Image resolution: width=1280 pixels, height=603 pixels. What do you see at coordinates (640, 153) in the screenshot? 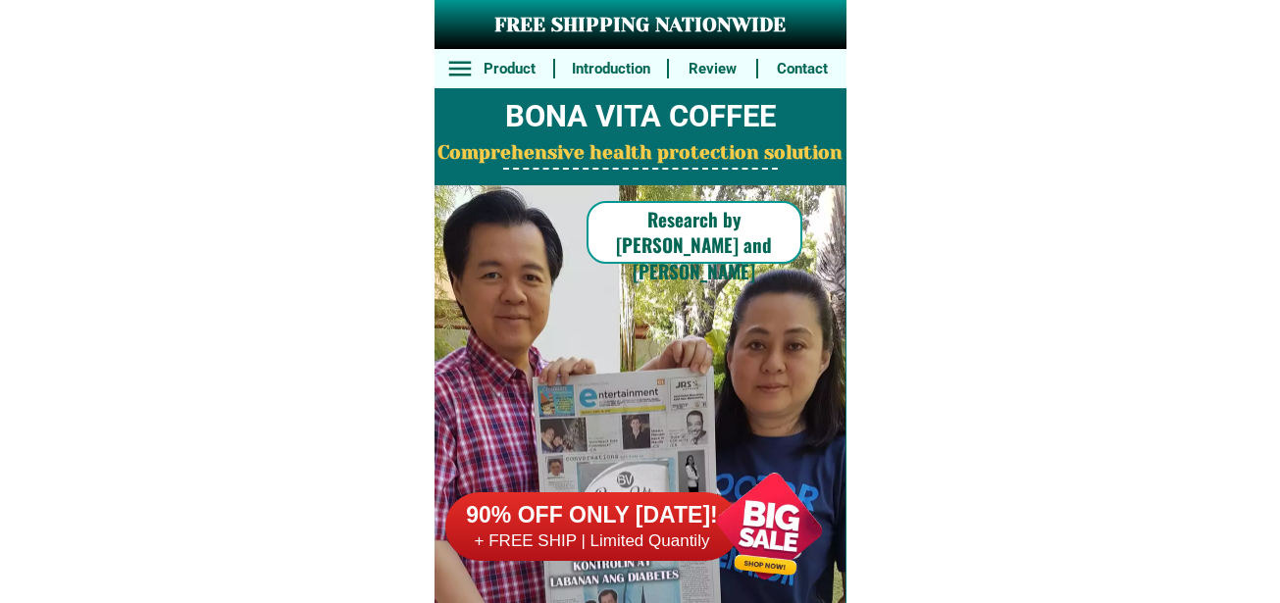
I see `h2: Comprehensive health protection solution` at bounding box center [640, 153].